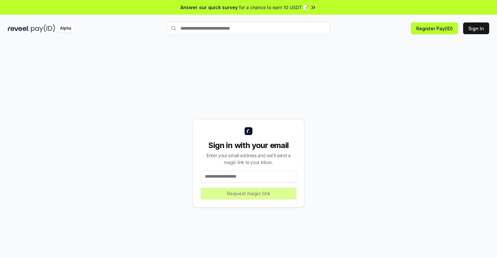 The width and height of the screenshot is (497, 258). I want to click on img: reveel_dark, so click(19, 28).